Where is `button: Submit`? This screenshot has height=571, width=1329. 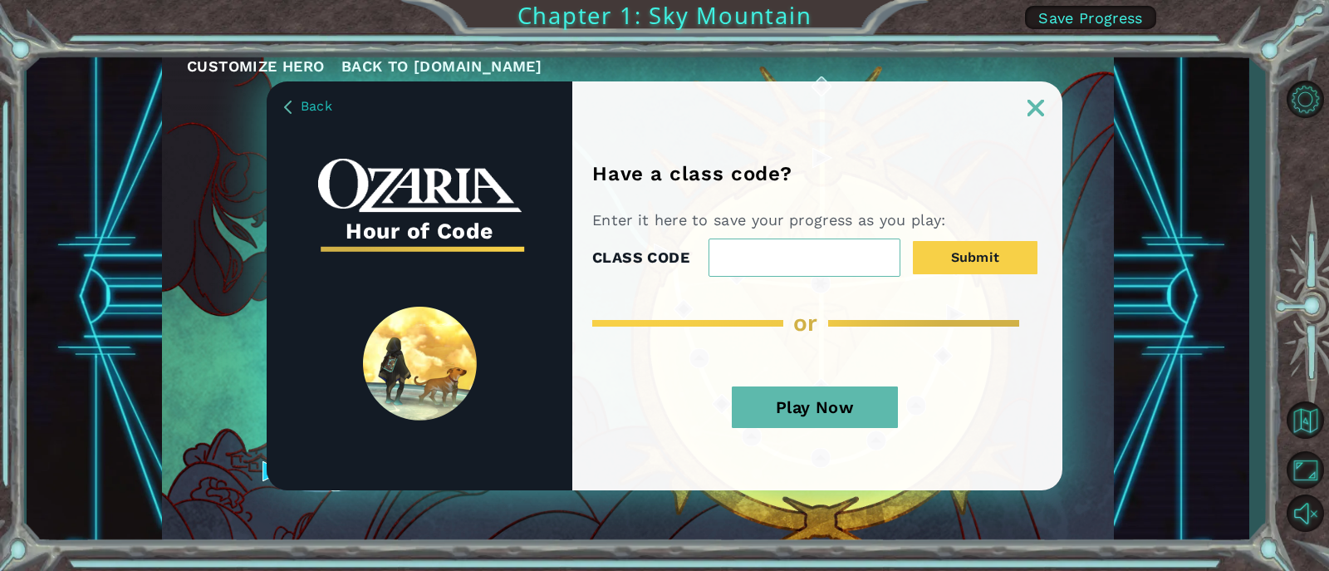
button: Submit is located at coordinates (975, 258).